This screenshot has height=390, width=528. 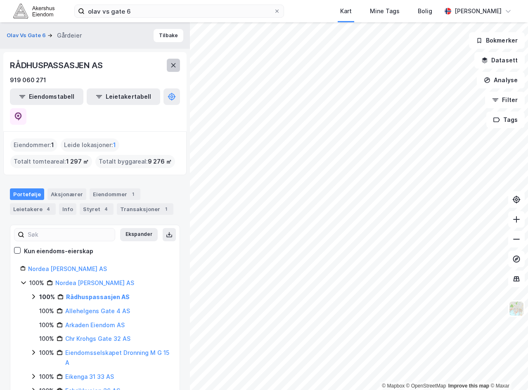 I want to click on div: Eiendommer, so click(x=115, y=194).